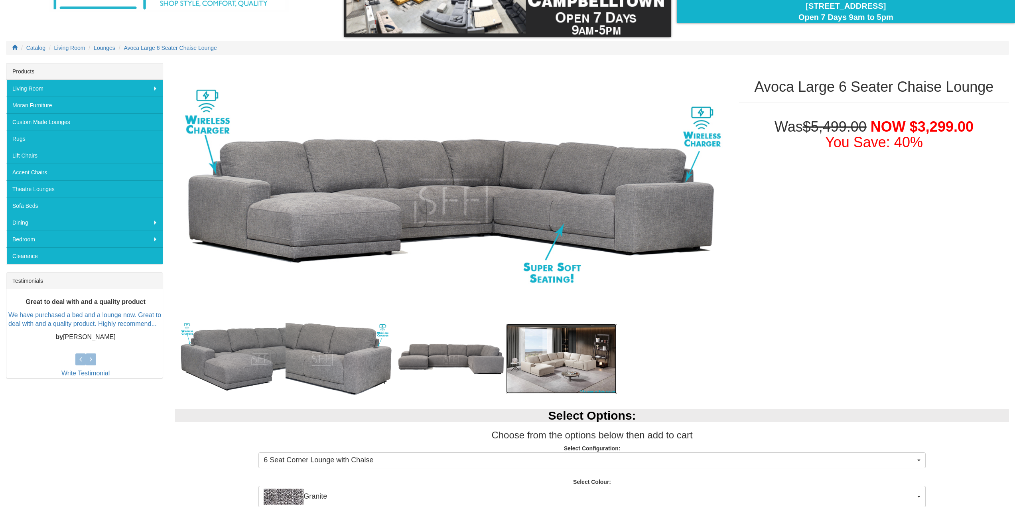 This screenshot has height=507, width=1015. What do you see at coordinates (36, 48) in the screenshot?
I see `a: Catalog` at bounding box center [36, 48].